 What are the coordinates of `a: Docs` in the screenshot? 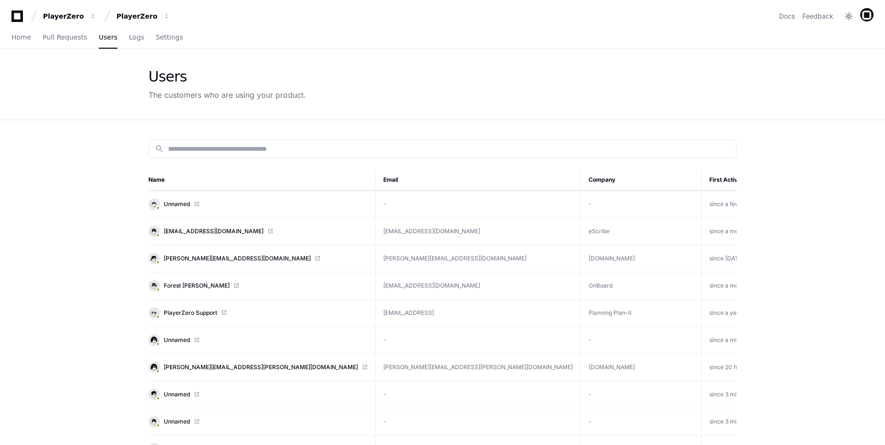 It's located at (787, 16).